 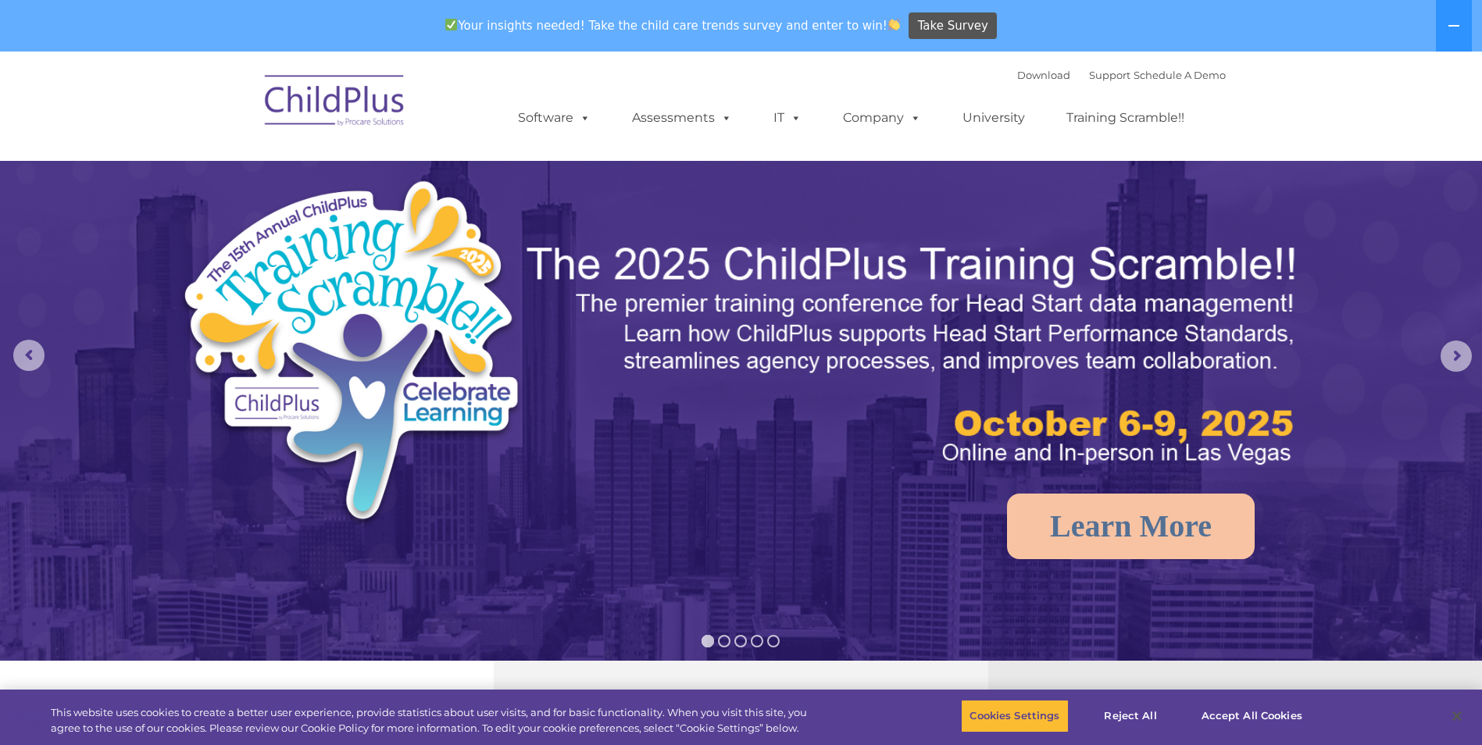 I want to click on span: Your insights needed! Take the child care trends survey and enter to win!, so click(x=672, y=25).